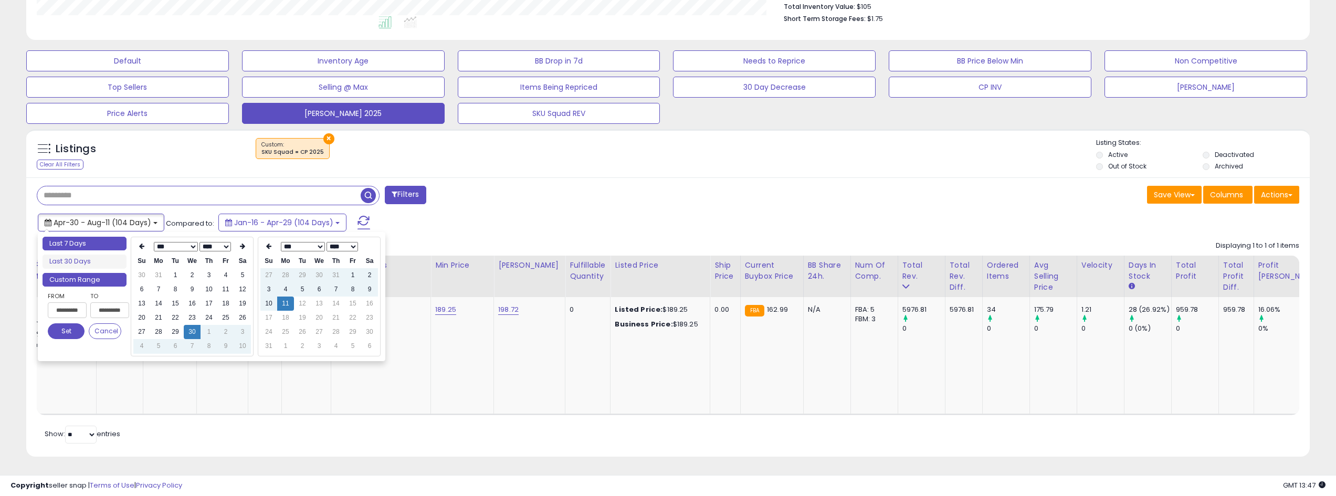 Image resolution: width=1336 pixels, height=496 pixels. I want to click on td: 17, so click(209, 303).